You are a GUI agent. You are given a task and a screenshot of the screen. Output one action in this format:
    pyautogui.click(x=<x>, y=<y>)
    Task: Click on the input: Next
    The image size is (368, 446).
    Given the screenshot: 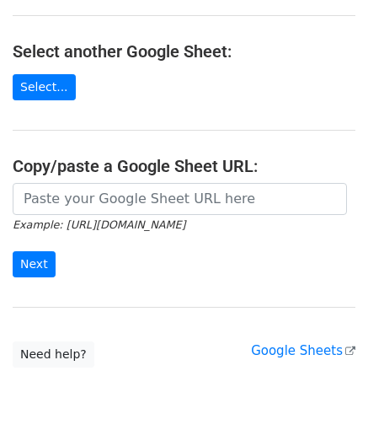 What is the action you would take?
    pyautogui.click(x=34, y=264)
    